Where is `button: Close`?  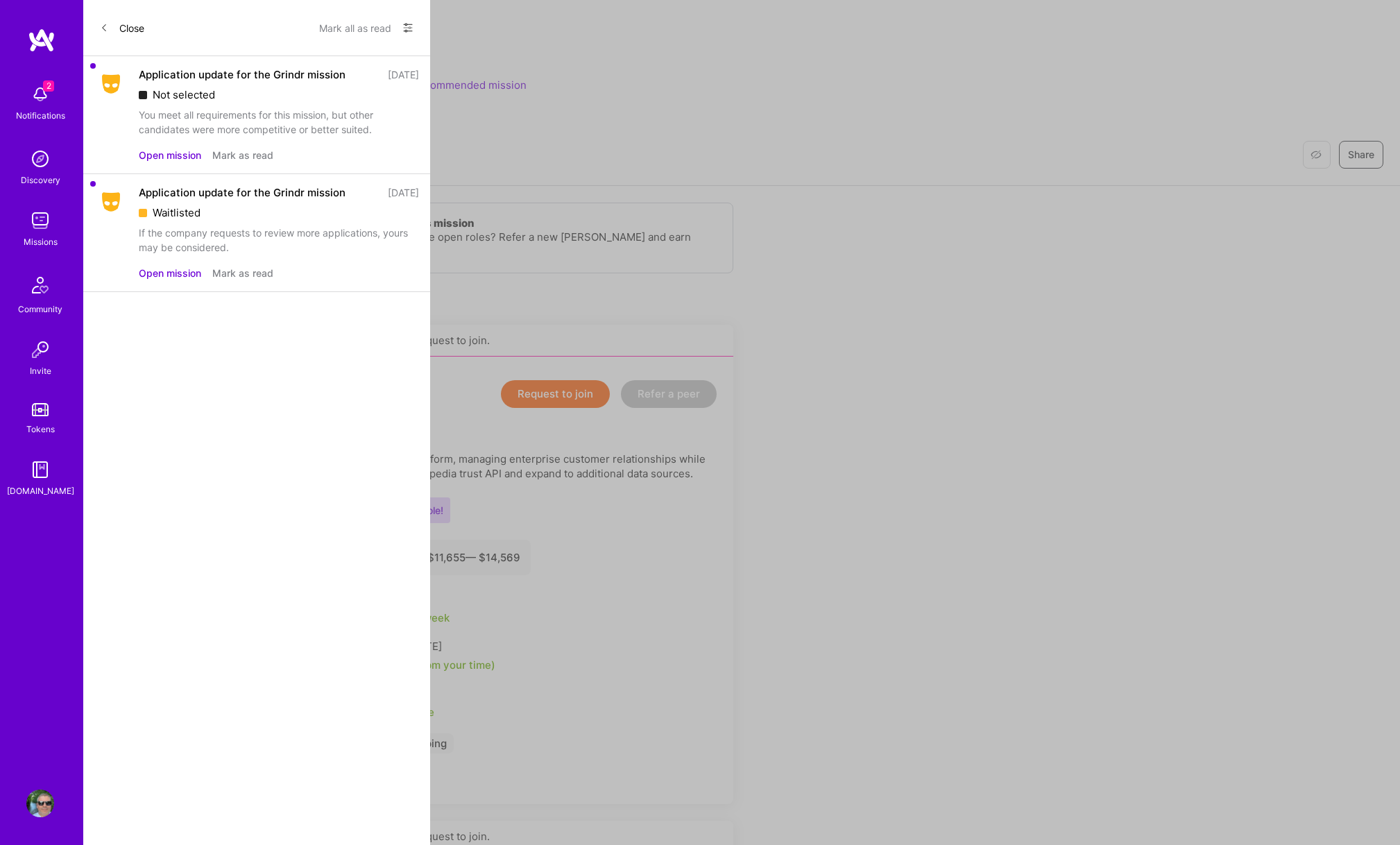 button: Close is located at coordinates (122, 28).